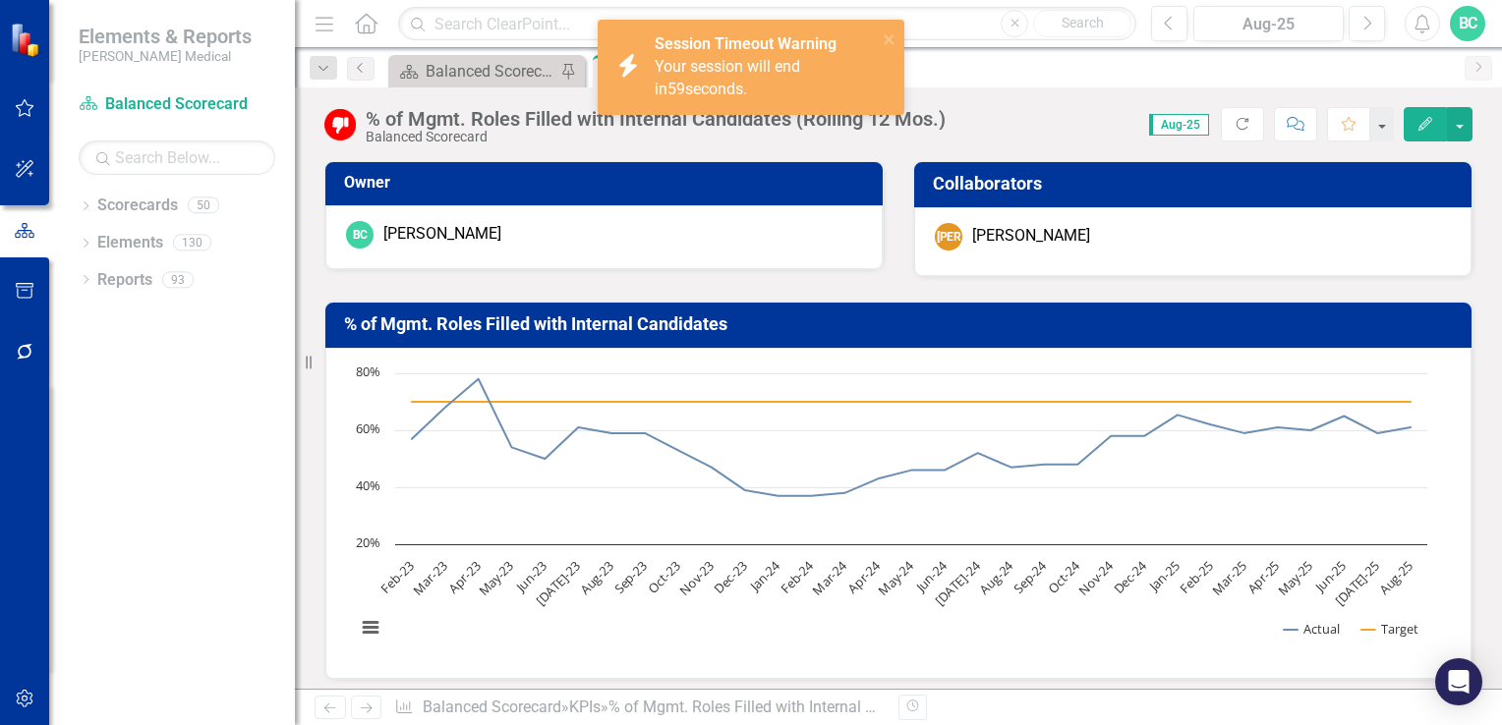 The height and width of the screenshot is (725, 1502). What do you see at coordinates (729, 577) in the screenshot?
I see `text: Dec-23` at bounding box center [729, 577].